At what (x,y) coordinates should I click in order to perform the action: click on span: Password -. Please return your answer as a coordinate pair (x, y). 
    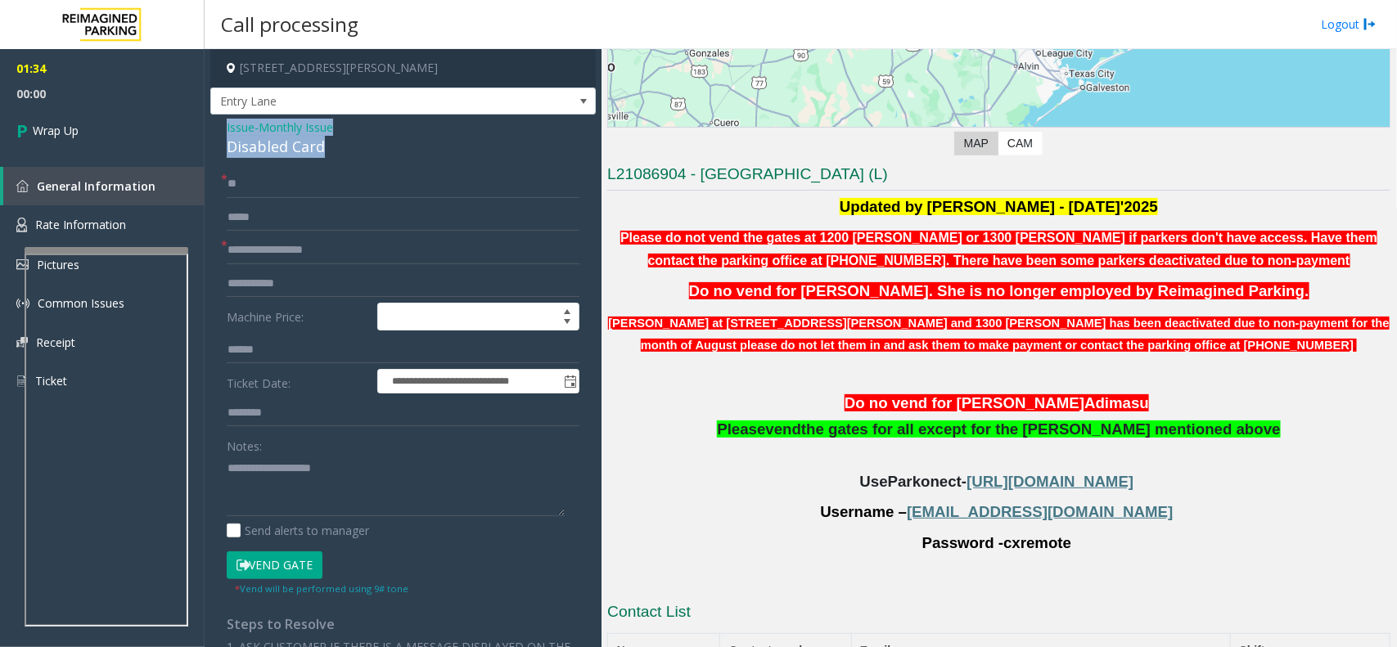
    Looking at the image, I should click on (963, 543).